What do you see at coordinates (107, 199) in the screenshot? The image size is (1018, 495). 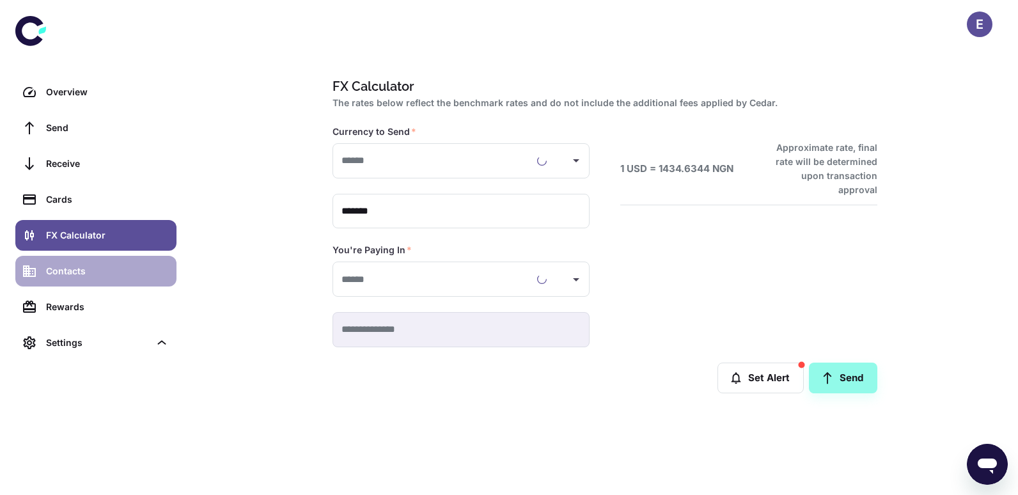 I see `div: Cards` at bounding box center [107, 199].